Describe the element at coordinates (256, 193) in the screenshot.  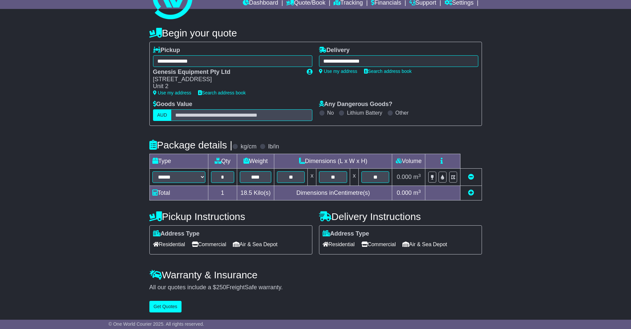
I see `td: Kilo(s)` at that location.